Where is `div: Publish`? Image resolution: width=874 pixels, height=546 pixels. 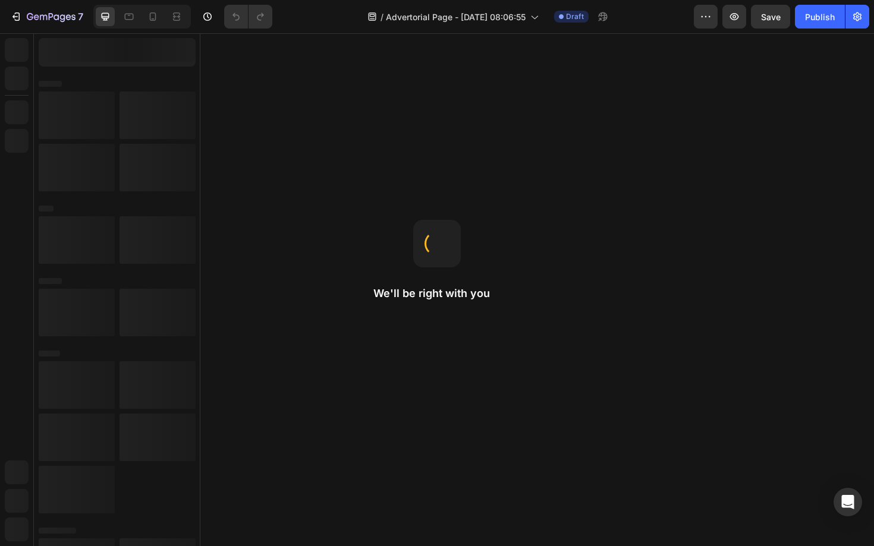 div: Publish is located at coordinates (820, 17).